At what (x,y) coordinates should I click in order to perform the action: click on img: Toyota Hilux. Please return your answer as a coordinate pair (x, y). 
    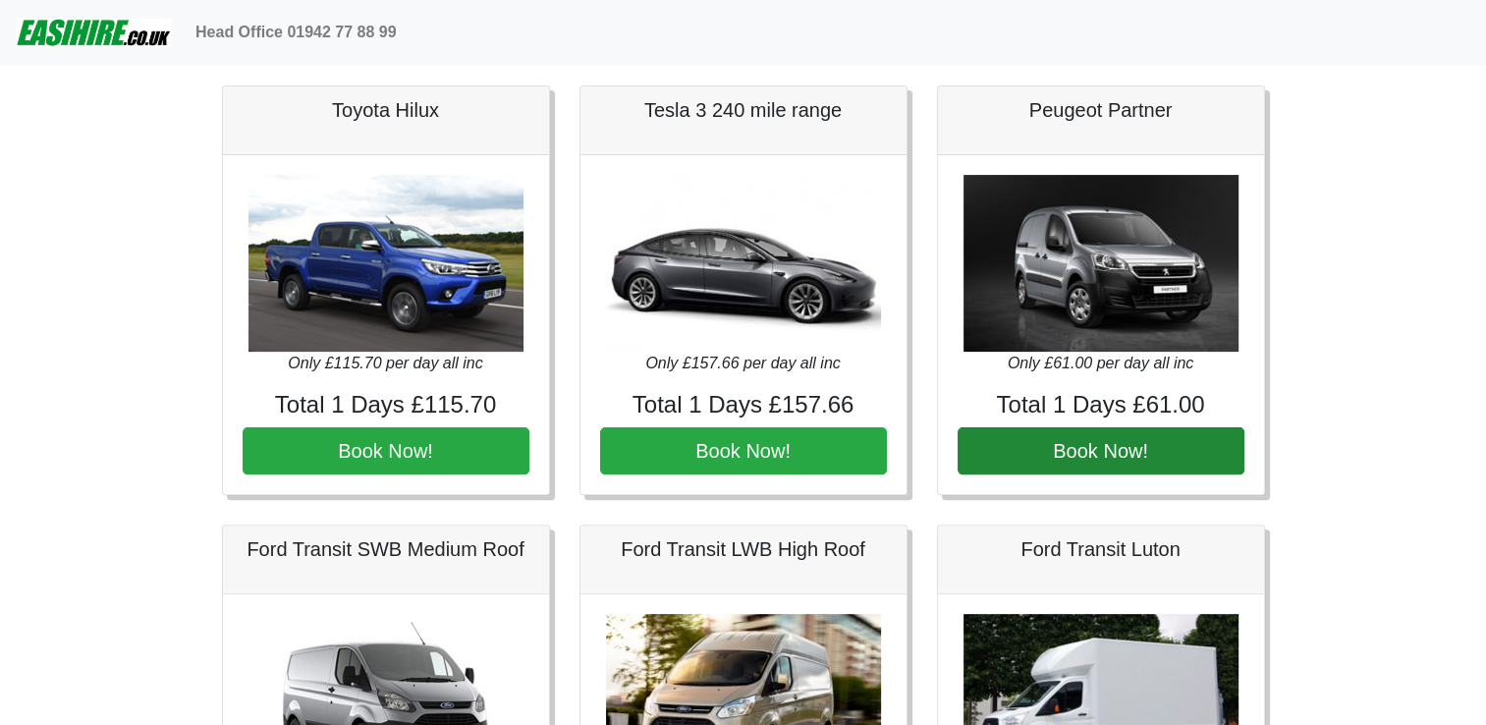
    Looking at the image, I should click on (386, 263).